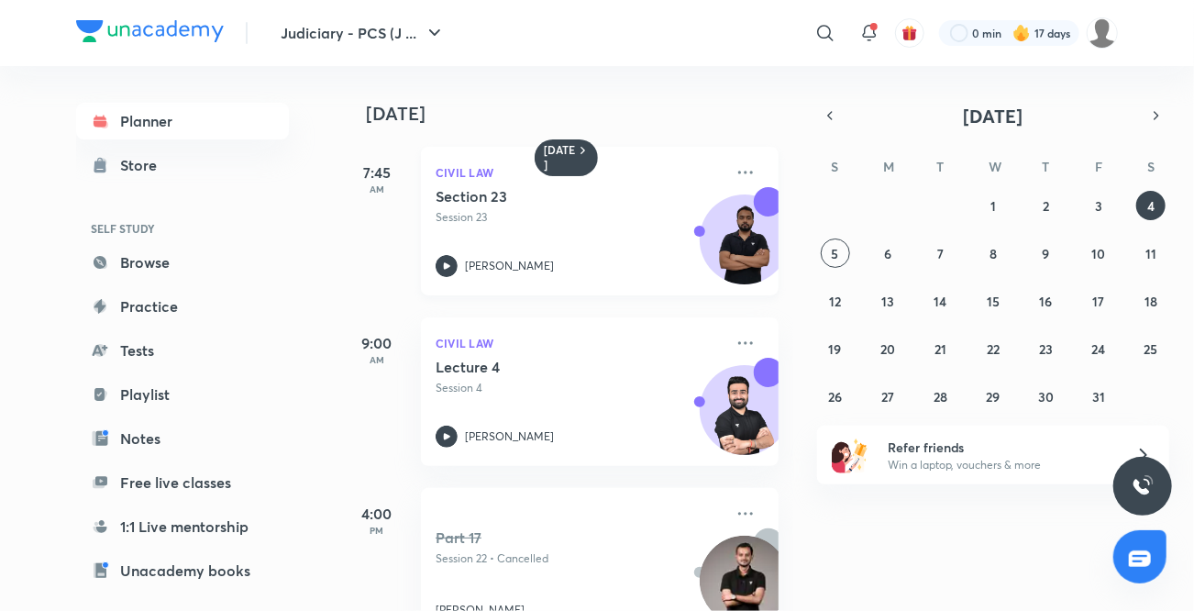 The image size is (1194, 611). What do you see at coordinates (1045, 205) in the screenshot?
I see `abbr: October 2, 2025` at bounding box center [1045, 205].